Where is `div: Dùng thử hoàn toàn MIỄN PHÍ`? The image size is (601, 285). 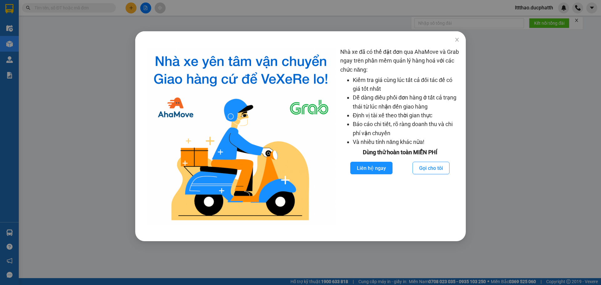 div: Dùng thử hoàn toàn MIỄN PHÍ is located at coordinates (400, 152).